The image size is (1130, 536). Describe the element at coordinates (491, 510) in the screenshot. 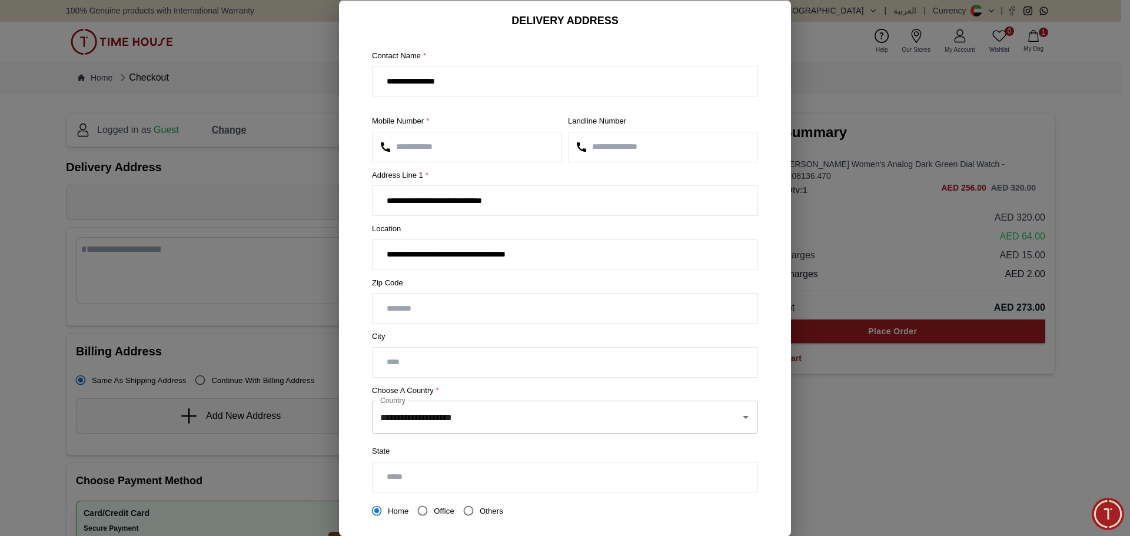

I see `span: Others` at that location.